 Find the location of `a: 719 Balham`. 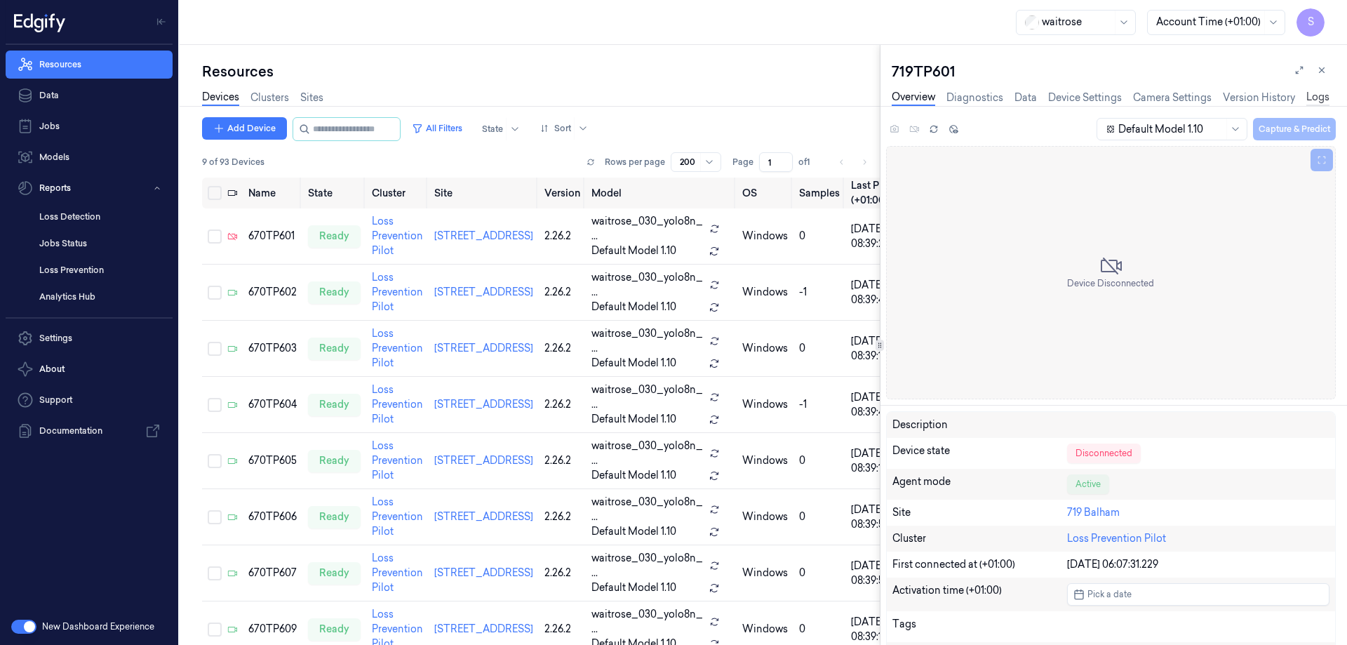

a: 719 Balham is located at coordinates (1093, 512).